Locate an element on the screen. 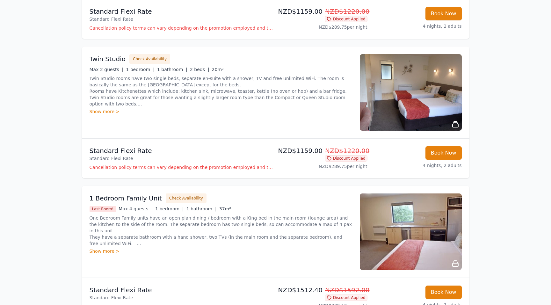 The image size is (551, 305). span: NZD$1592.00 is located at coordinates (347, 290).